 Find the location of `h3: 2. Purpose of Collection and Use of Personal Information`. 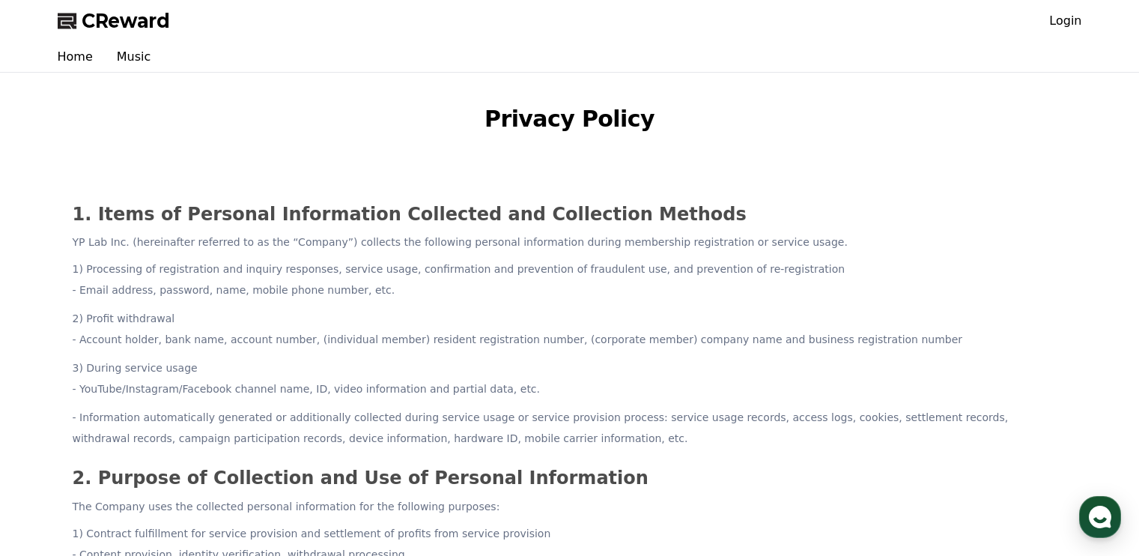

h3: 2. Purpose of Collection and Use of Personal Information is located at coordinates (570, 478).